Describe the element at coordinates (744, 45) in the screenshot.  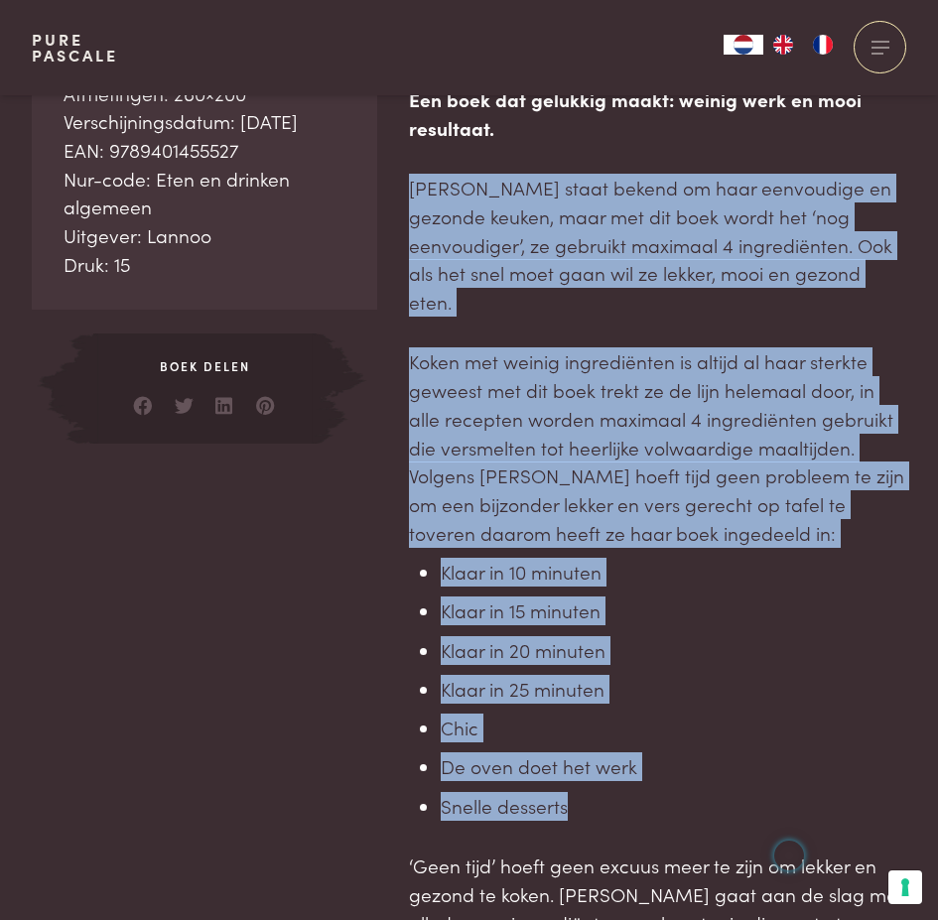
I see `div: Language` at that location.